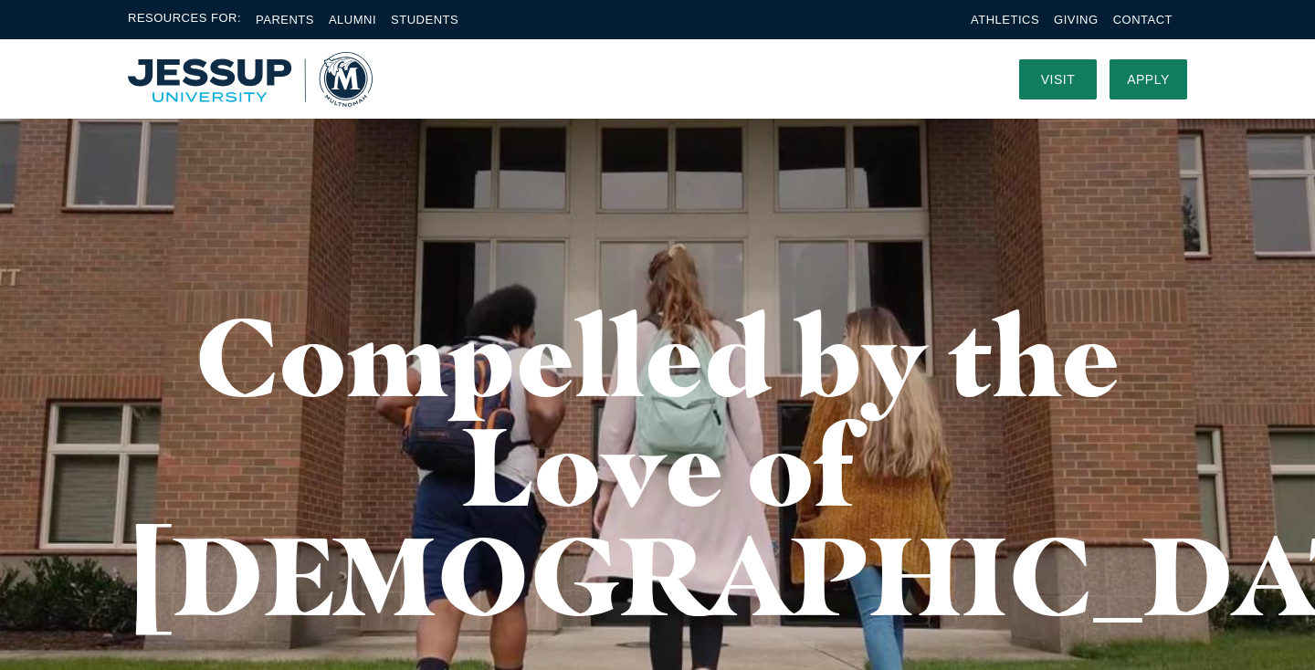 This screenshot has height=670, width=1315. I want to click on a: Contact, so click(1142, 19).